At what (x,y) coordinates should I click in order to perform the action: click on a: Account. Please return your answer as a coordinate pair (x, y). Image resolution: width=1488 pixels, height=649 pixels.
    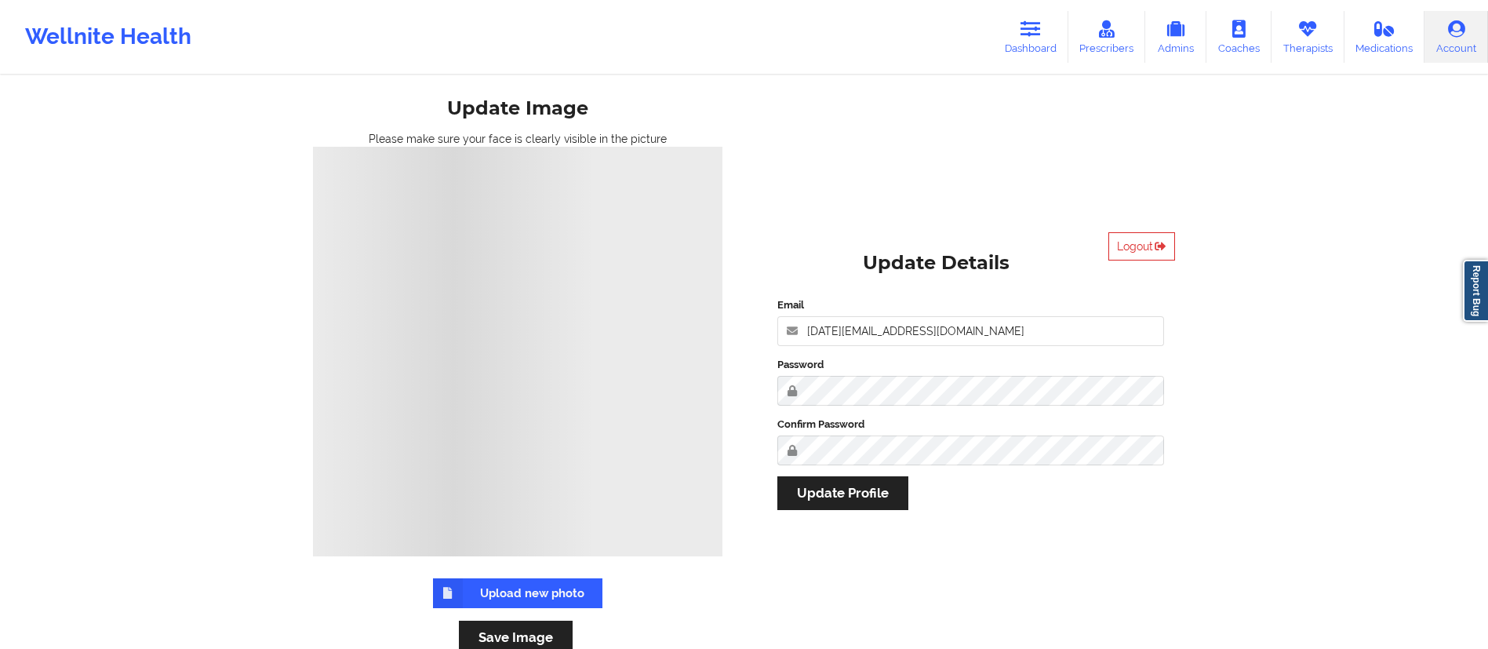
    Looking at the image, I should click on (1456, 37).